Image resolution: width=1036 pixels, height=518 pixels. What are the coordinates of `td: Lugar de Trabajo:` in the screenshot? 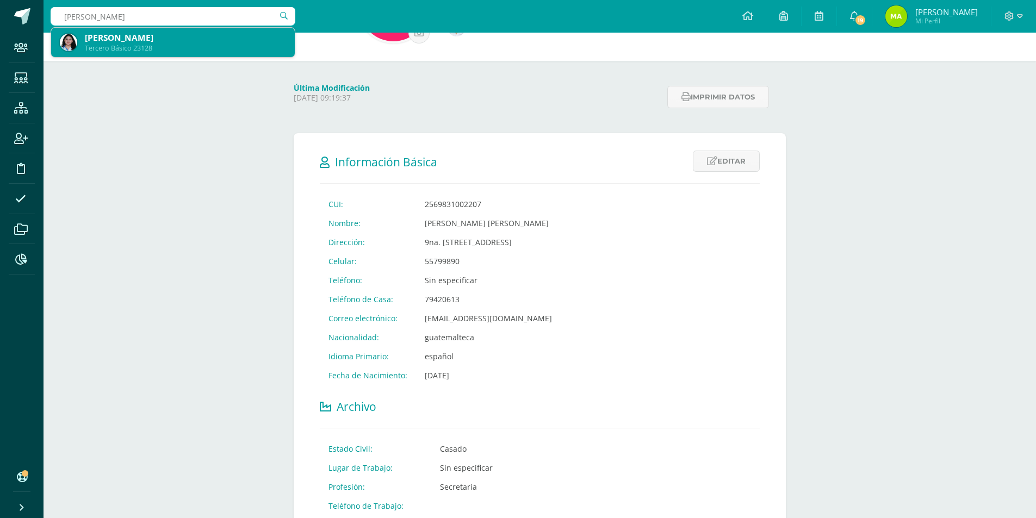 It's located at (375, 468).